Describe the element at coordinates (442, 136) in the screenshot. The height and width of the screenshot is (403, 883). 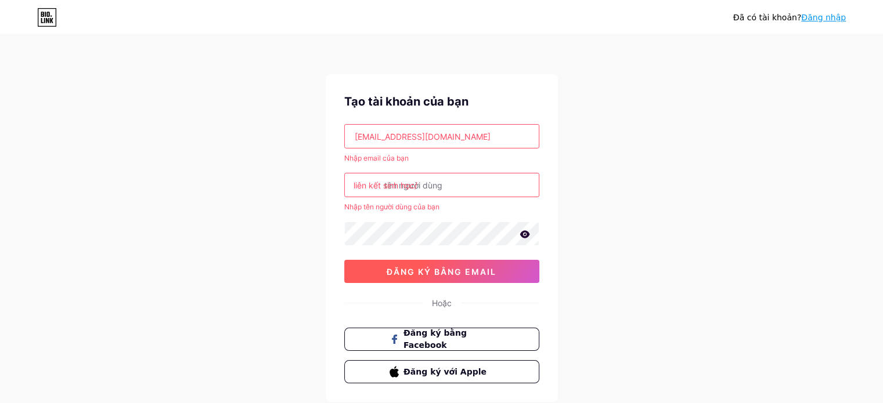
I see `input: E-mail` at that location.